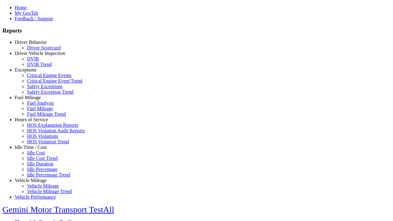 This screenshot has height=221, width=393. What do you see at coordinates (56, 130) in the screenshot?
I see `a: HOS Violation Audit Reports` at bounding box center [56, 130].